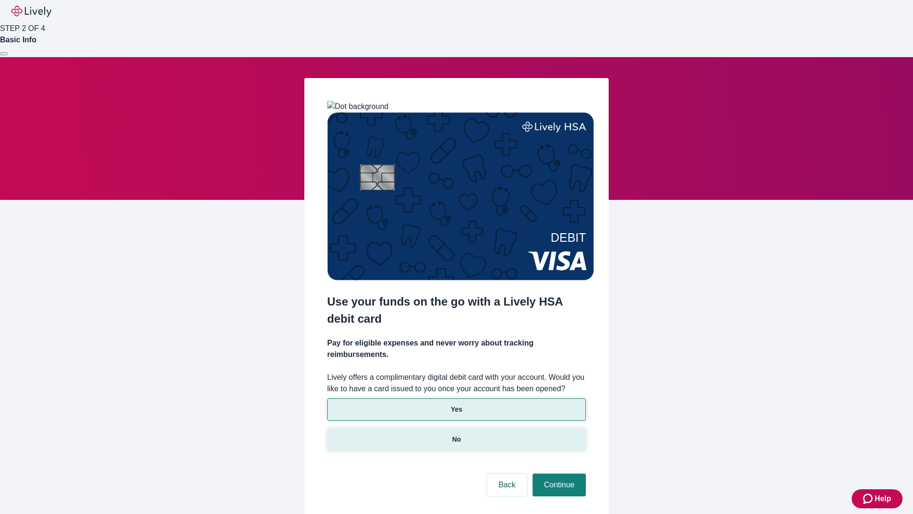 The height and width of the screenshot is (514, 913). What do you see at coordinates (457, 310) in the screenshot?
I see `h2: Use your funds on the go with a Lively HSA debit card` at bounding box center [457, 310].